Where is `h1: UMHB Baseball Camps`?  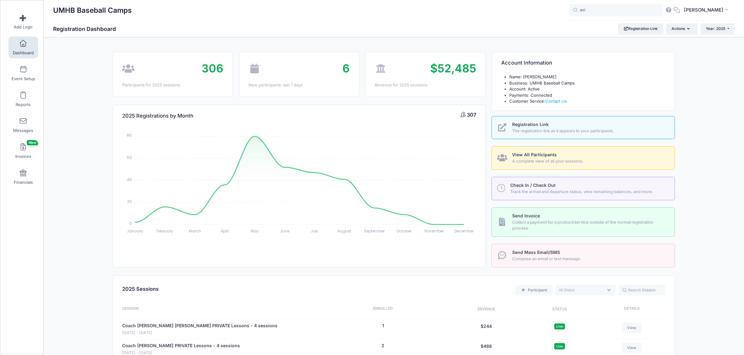 h1: UMHB Baseball Camps is located at coordinates (92, 10).